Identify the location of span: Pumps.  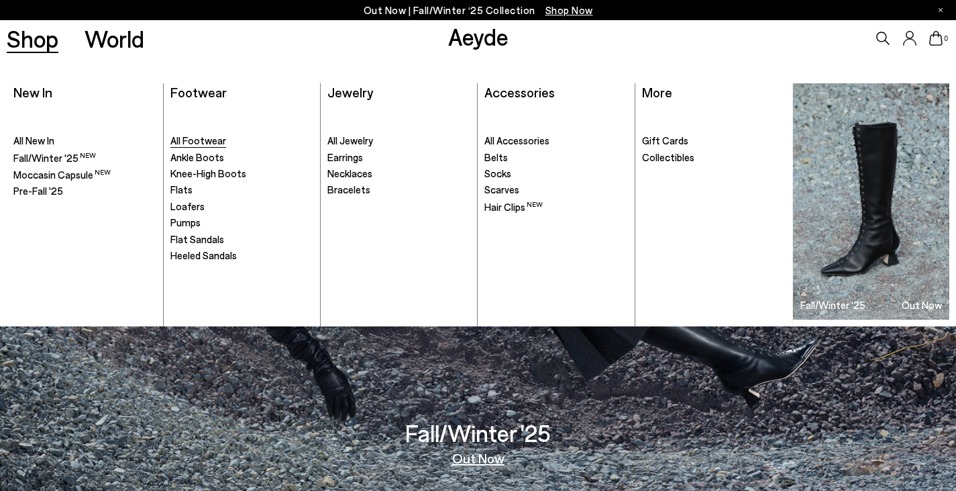
(185, 222).